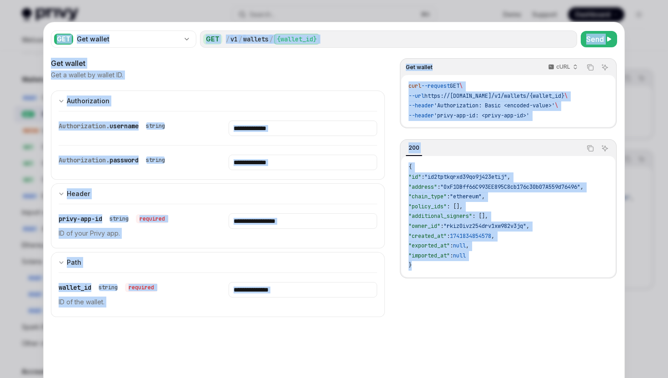  I want to click on span: "rkiz0ivz254drv1xw982v3jq", so click(485, 226).